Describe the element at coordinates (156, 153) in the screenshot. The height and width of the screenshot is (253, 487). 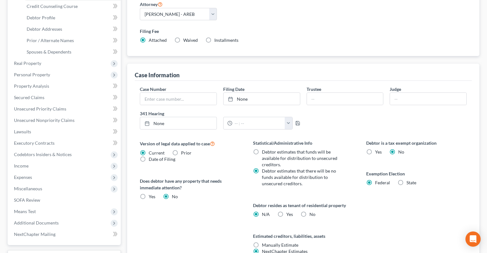
I see `span: Current` at that location.